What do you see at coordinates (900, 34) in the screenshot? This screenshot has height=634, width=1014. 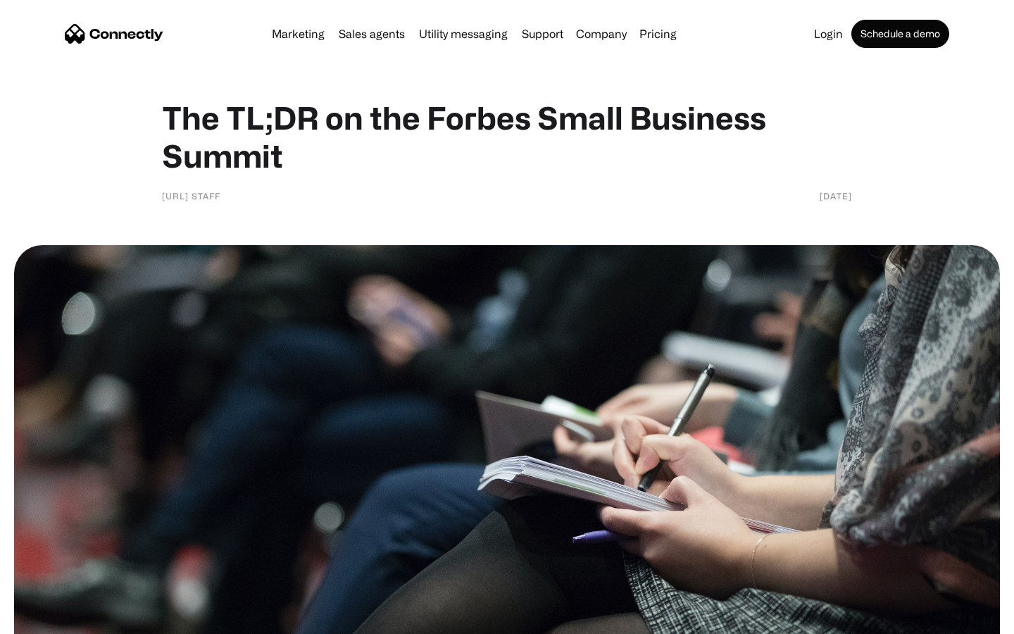 I see `a: Schedule a demo` at bounding box center [900, 34].